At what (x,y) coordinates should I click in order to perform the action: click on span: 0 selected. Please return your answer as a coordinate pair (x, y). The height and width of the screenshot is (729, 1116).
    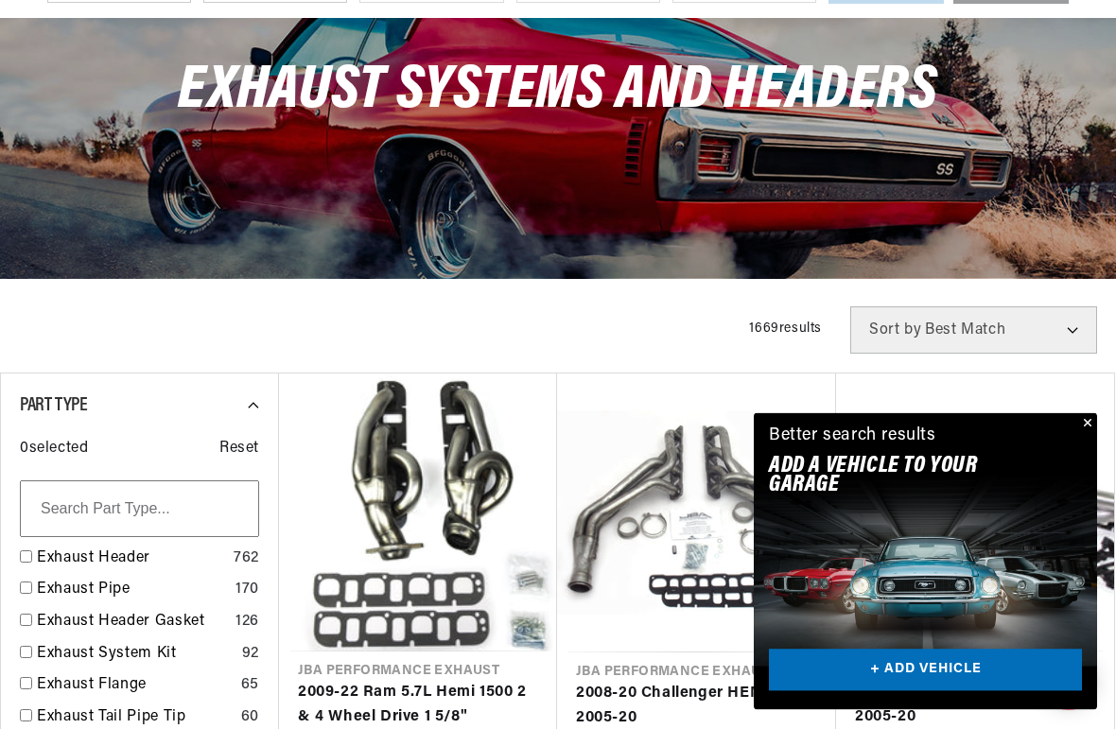
    Looking at the image, I should click on (54, 450).